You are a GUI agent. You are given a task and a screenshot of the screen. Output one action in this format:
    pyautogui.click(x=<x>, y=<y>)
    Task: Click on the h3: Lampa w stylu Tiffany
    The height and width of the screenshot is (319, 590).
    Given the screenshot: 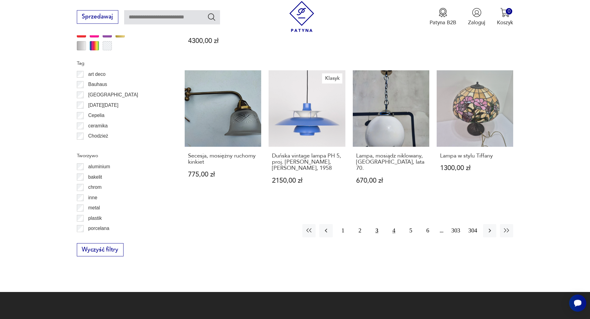 What is the action you would take?
    pyautogui.click(x=475, y=156)
    